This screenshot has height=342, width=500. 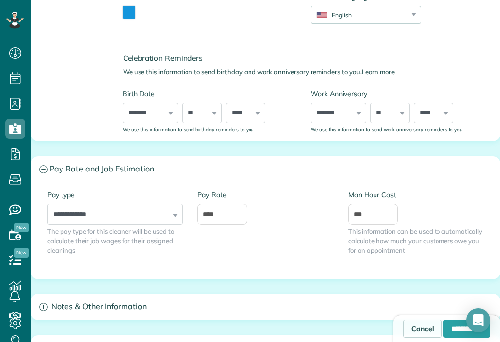 I want to click on sub: We use this information to send work anniversary reminders to you., so click(x=387, y=130).